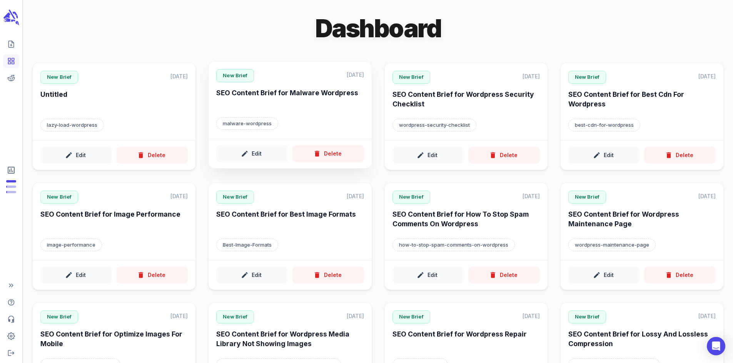  I want to click on h6: SEO Content Brief for Wordpress Security Checklist, so click(466, 100).